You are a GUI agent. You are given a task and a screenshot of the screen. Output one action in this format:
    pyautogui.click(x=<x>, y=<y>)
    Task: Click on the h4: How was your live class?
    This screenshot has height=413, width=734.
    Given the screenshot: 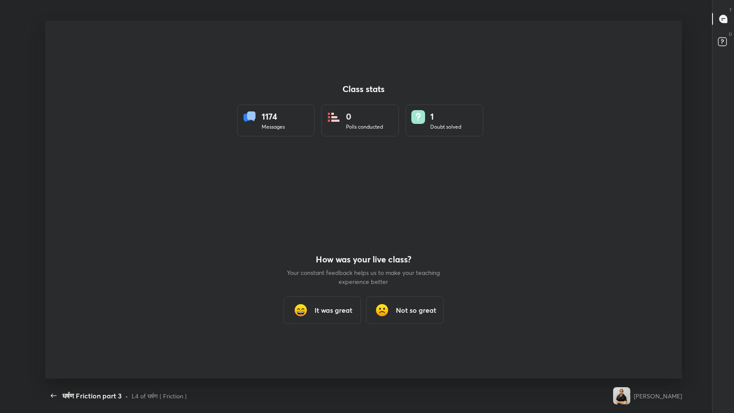 What is the action you would take?
    pyautogui.click(x=364, y=260)
    